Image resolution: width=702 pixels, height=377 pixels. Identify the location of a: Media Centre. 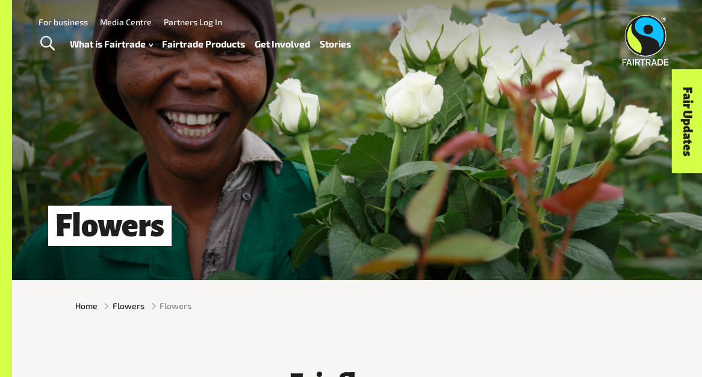
(126, 22).